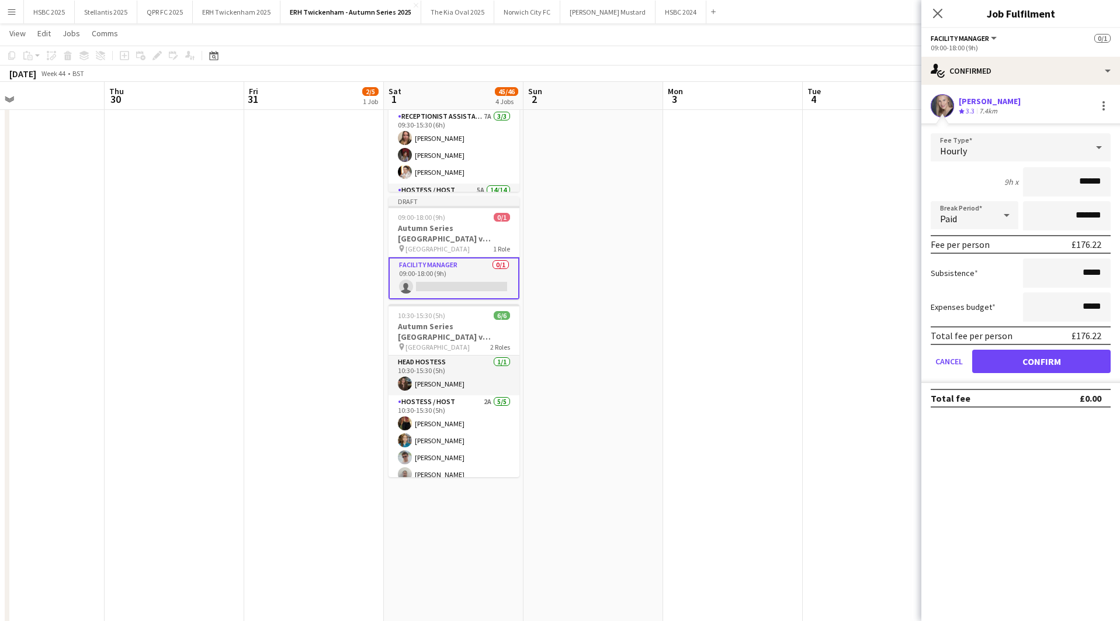 Image resolution: width=1120 pixels, height=621 pixels. What do you see at coordinates (116, 91) in the screenshot?
I see `span: Thu` at bounding box center [116, 91].